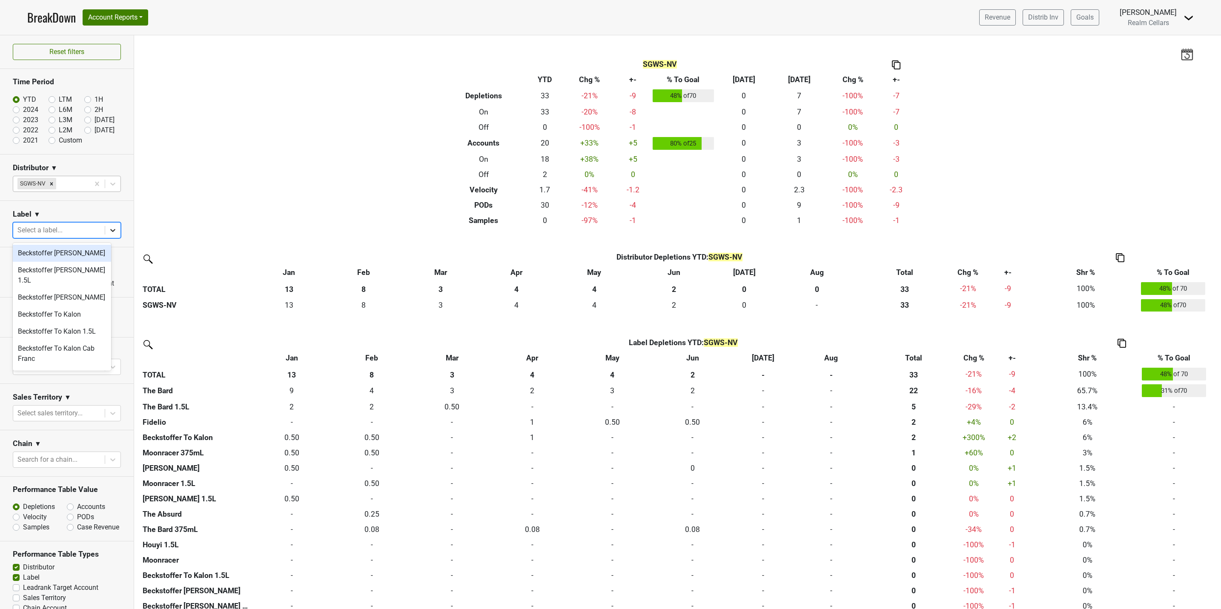  I want to click on label: 2H, so click(99, 110).